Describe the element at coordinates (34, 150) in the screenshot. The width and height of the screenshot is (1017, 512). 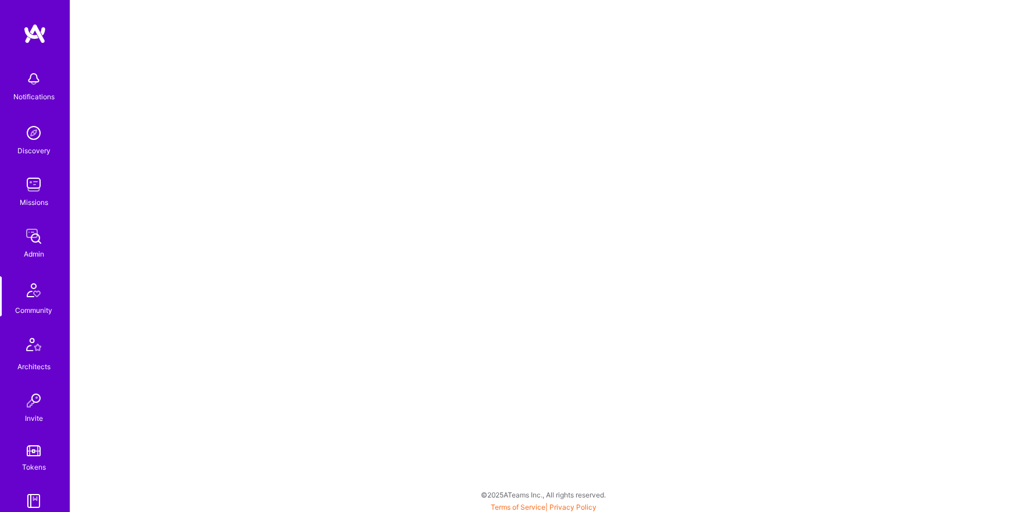
I see `div: Discovery` at that location.